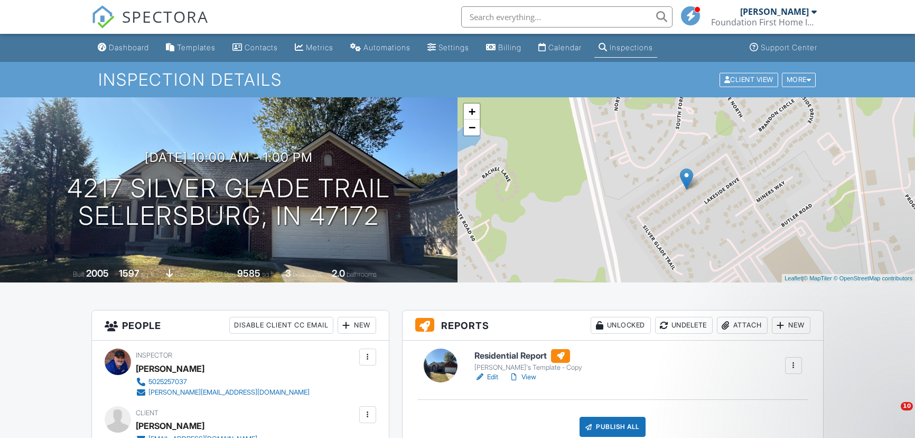 The image size is (915, 438). Describe the element at coordinates (229, 202) in the screenshot. I see `h1: 4217 Silver Glade Trail Sellersburg, IN 47172` at that location.